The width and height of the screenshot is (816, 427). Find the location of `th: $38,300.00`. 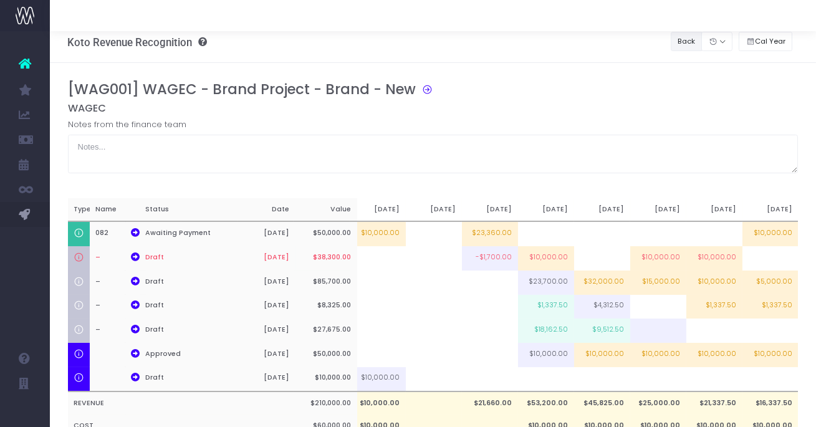

th: $38,300.00 is located at coordinates (327, 258).